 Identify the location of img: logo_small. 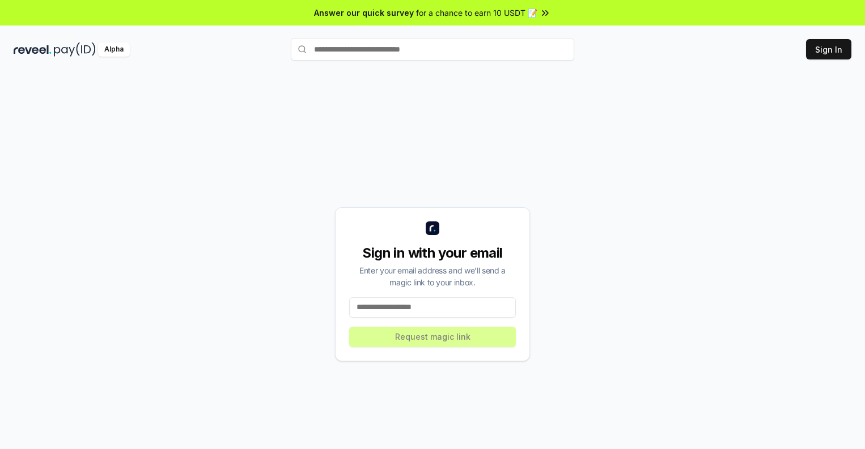
(432, 228).